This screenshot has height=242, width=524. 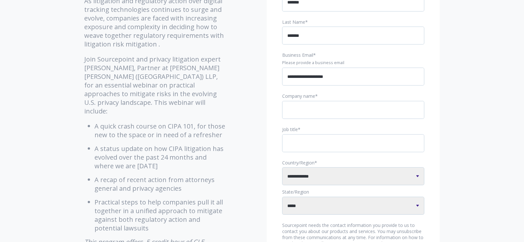 I want to click on span: State/Region, so click(x=296, y=192).